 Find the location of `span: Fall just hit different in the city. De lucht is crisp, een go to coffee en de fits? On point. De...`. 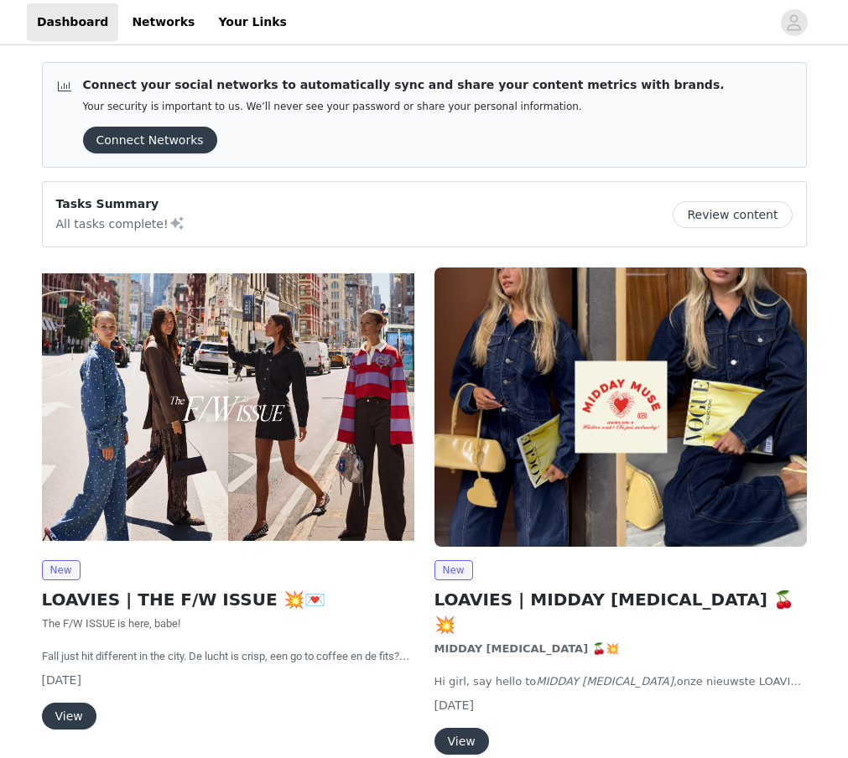

span: Fall just hit different in the city. De lucht is crisp, een go to coffee en de fits? On point. De... is located at coordinates (226, 681).